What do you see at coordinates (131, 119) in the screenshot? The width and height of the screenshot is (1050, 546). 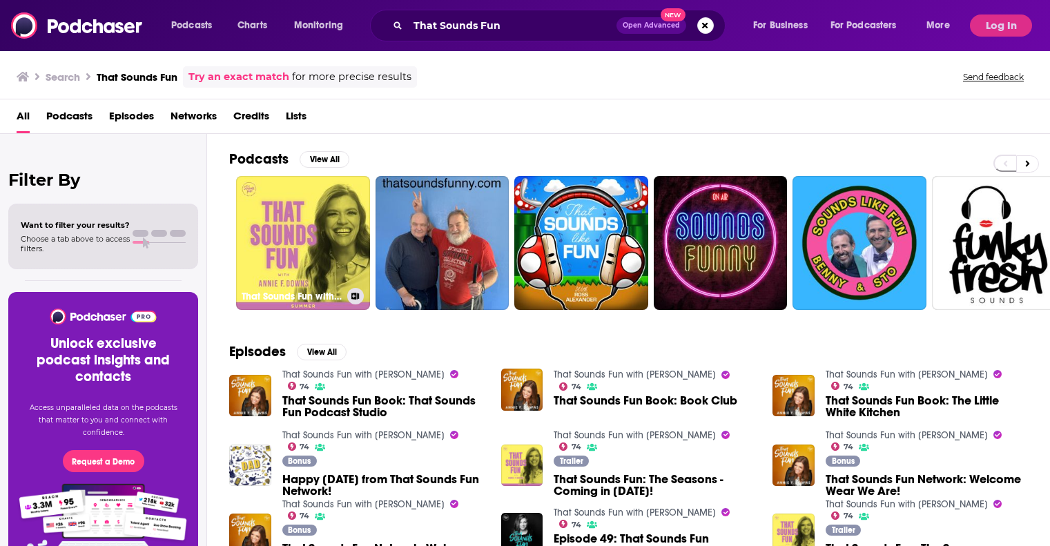 I see `span: Episodes` at bounding box center [131, 119].